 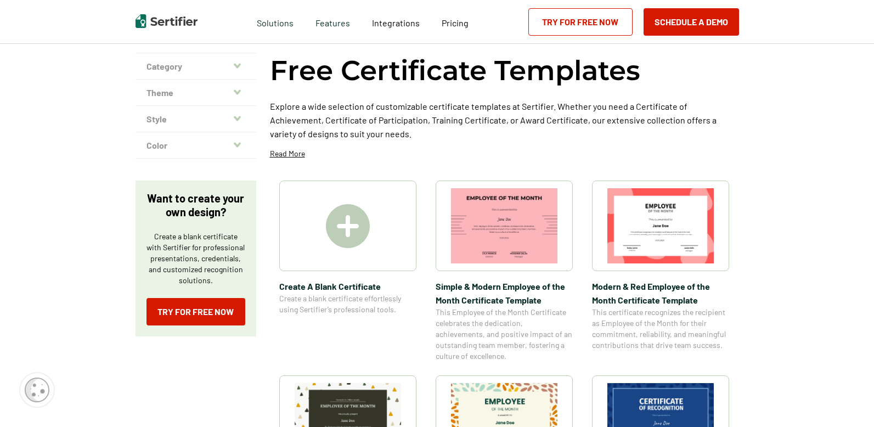 I want to click on span: Simple & Modern Employee of the Month Certificate Template, so click(x=504, y=293).